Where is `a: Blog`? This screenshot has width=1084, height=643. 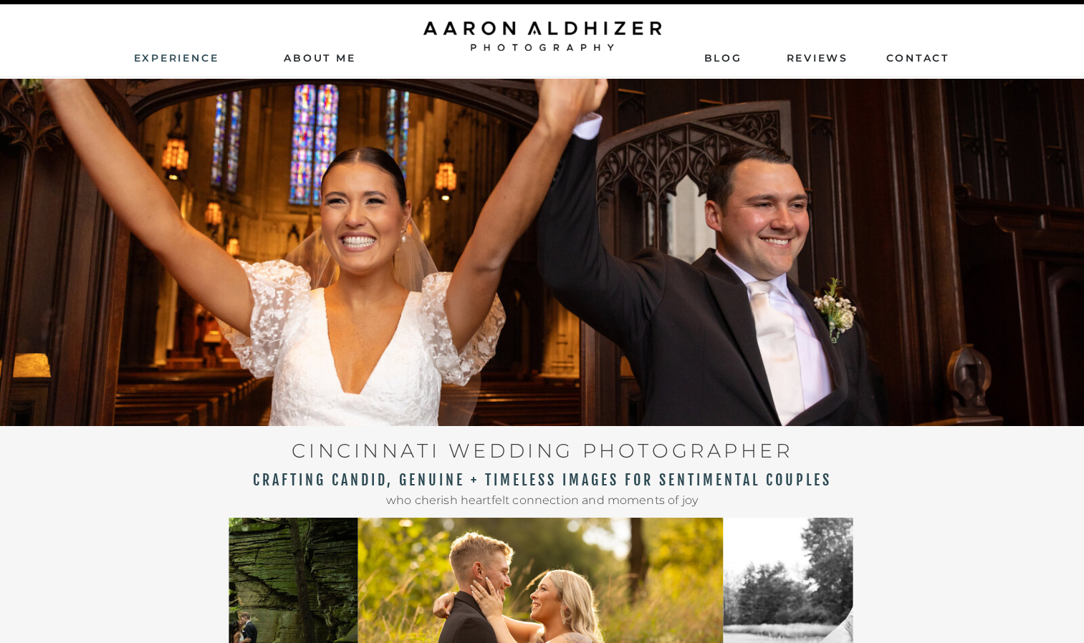
a: Blog is located at coordinates (723, 57).